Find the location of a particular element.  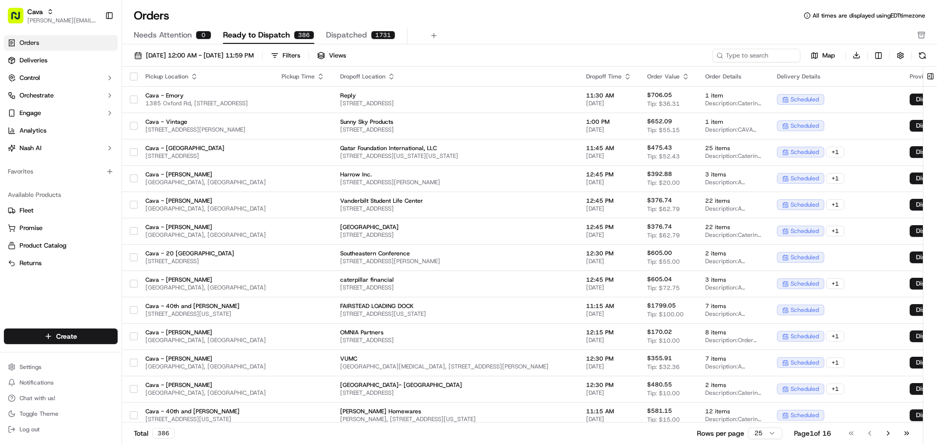

span: Tip: $36.31 is located at coordinates (663, 104).